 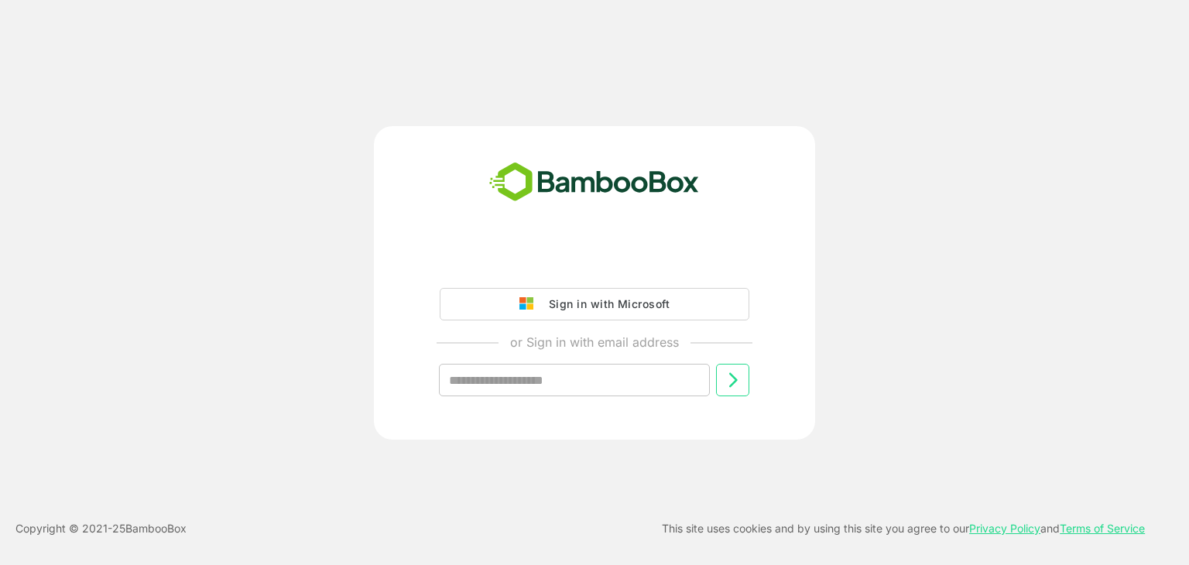 I want to click on p: This site uses cookies and by using this site you agree to our and, so click(x=903, y=529).